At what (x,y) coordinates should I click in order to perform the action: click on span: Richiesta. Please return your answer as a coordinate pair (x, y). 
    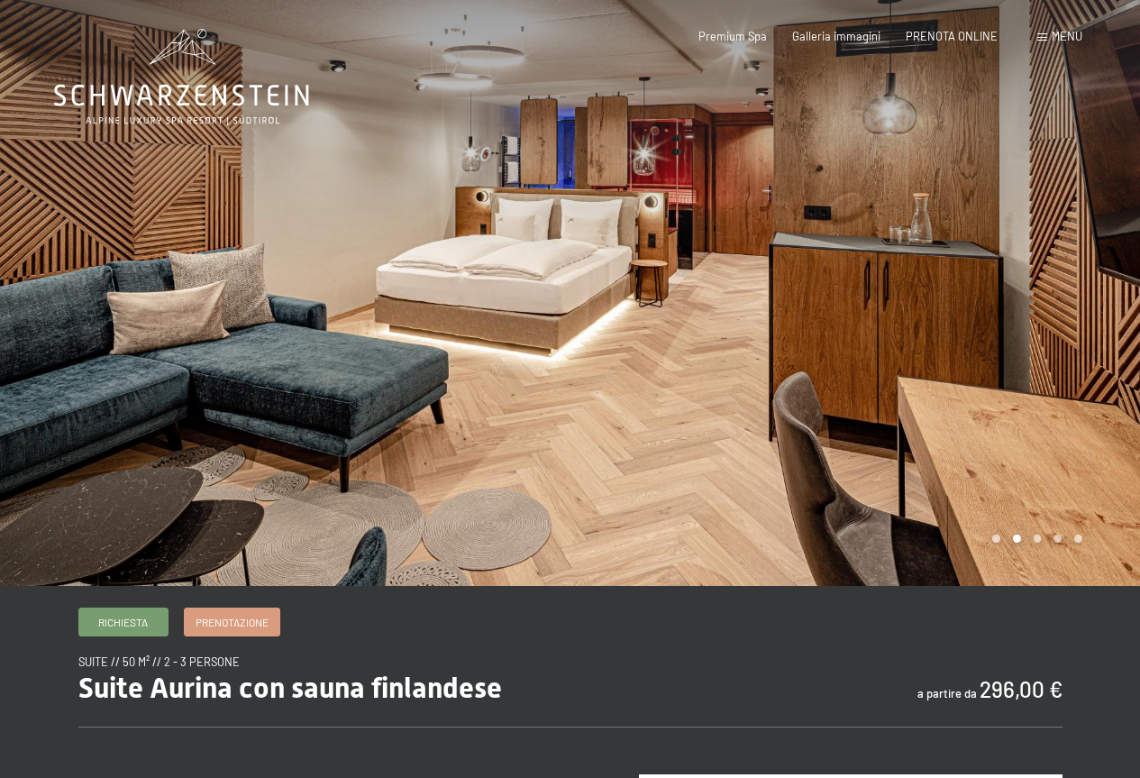
    Looking at the image, I should click on (123, 622).